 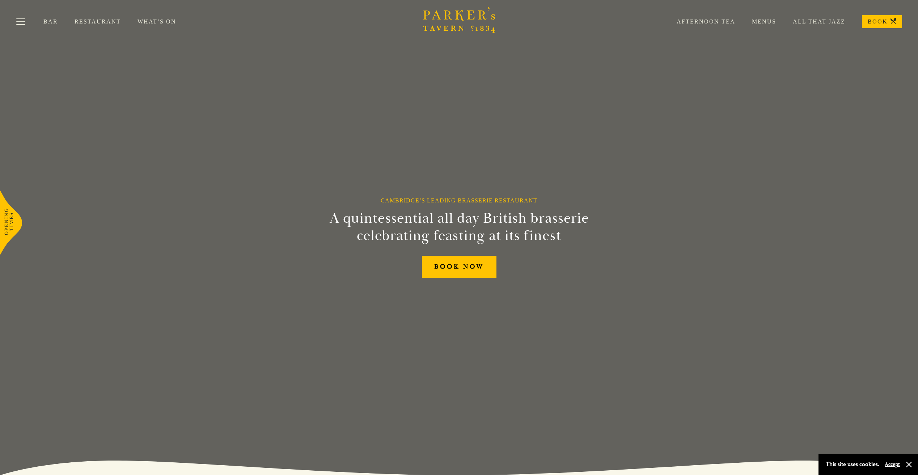 What do you see at coordinates (852, 464) in the screenshot?
I see `p: This site uses cookies.` at bounding box center [852, 464].